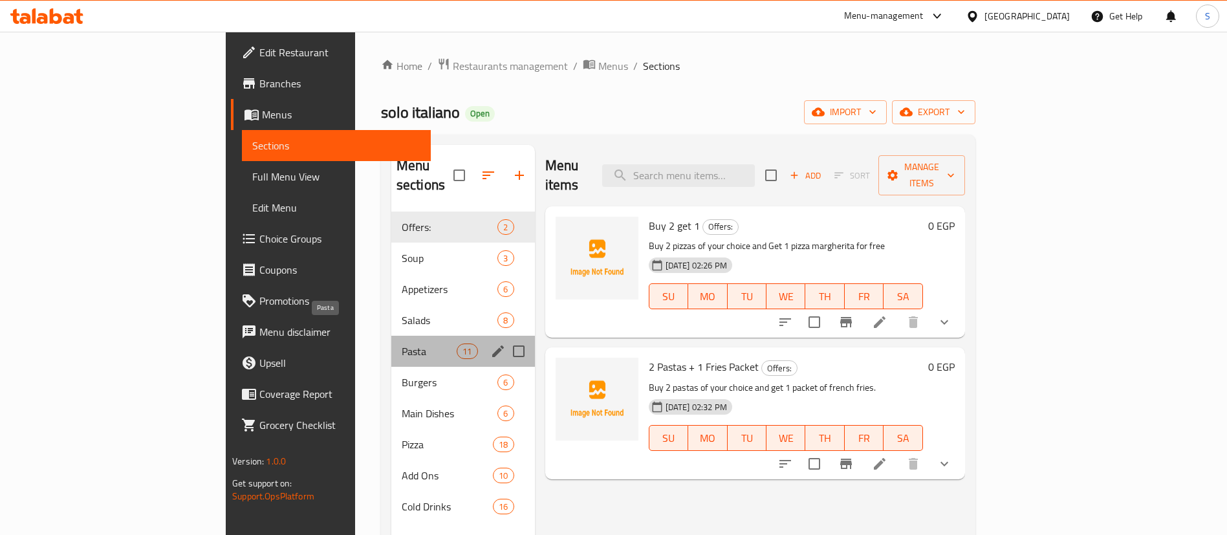 The height and width of the screenshot is (535, 1227). I want to click on button: Add, so click(805, 175).